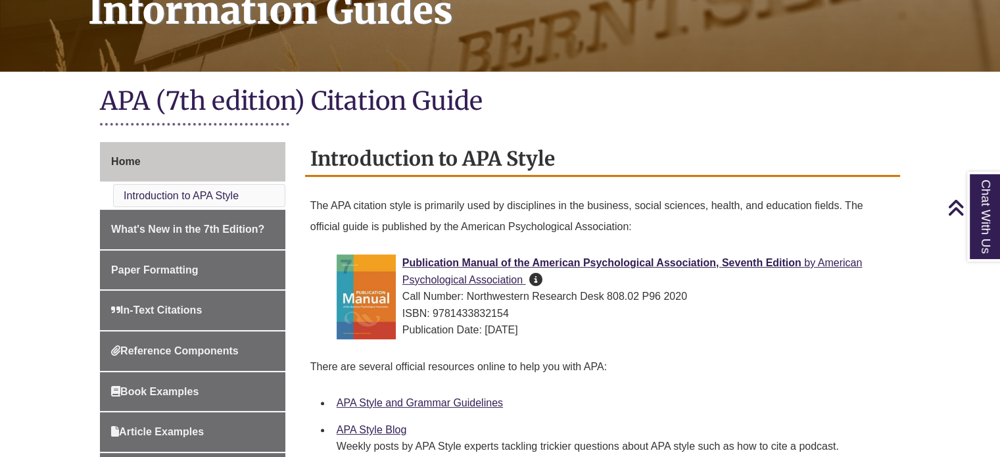  Describe the element at coordinates (193, 270) in the screenshot. I see `a: Paper Formatting` at that location.